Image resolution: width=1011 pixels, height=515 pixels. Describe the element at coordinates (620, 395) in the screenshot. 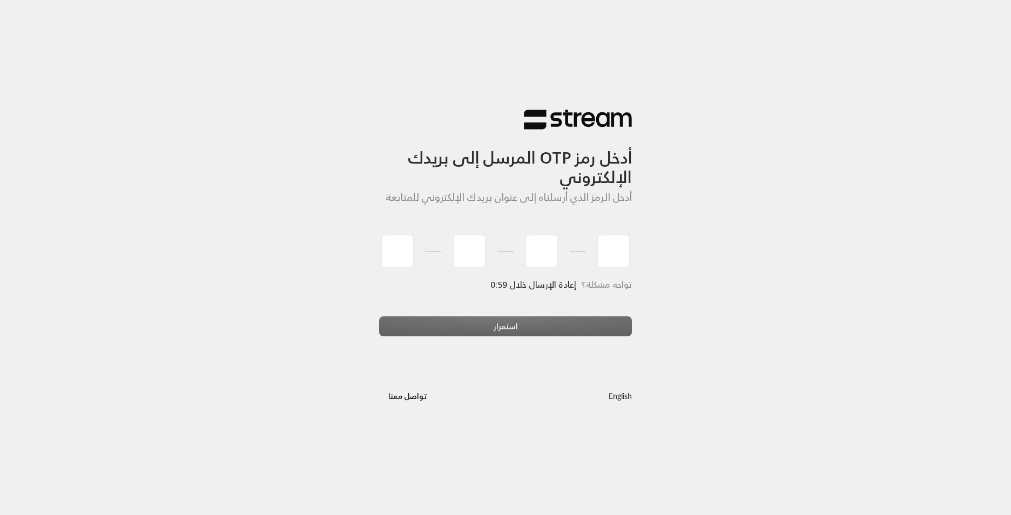

I see `a: English` at that location.